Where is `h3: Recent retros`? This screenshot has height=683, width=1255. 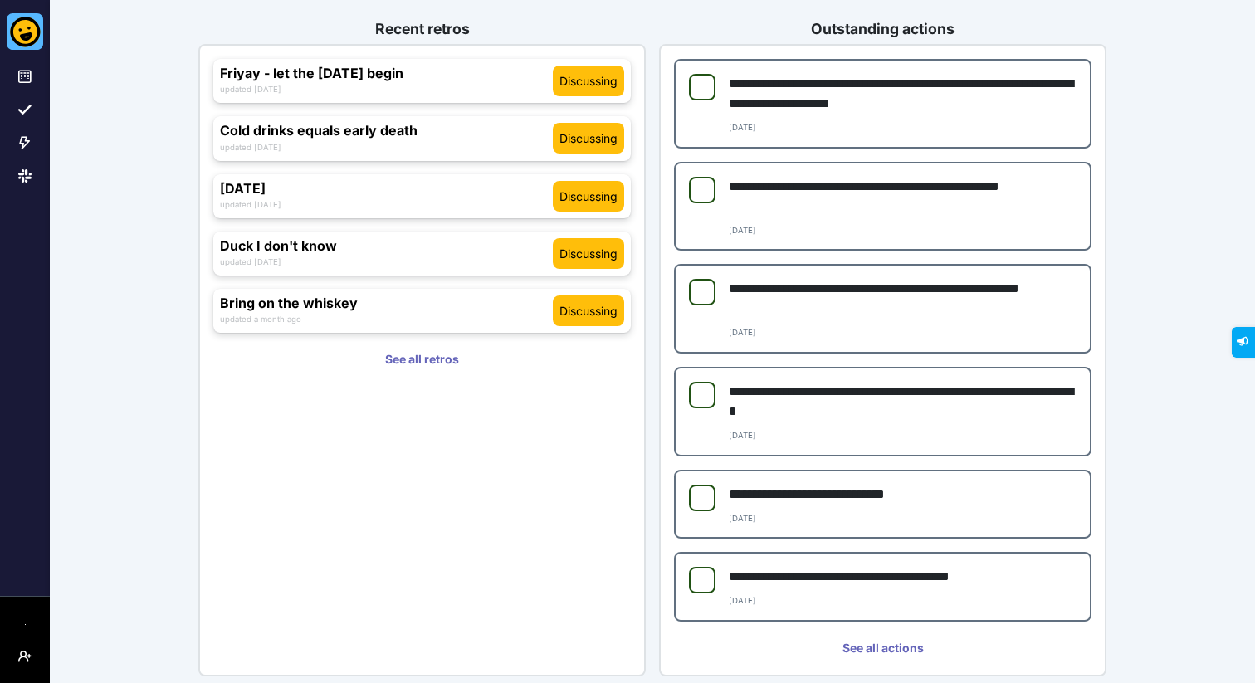
h3: Recent retros is located at coordinates (421, 28).